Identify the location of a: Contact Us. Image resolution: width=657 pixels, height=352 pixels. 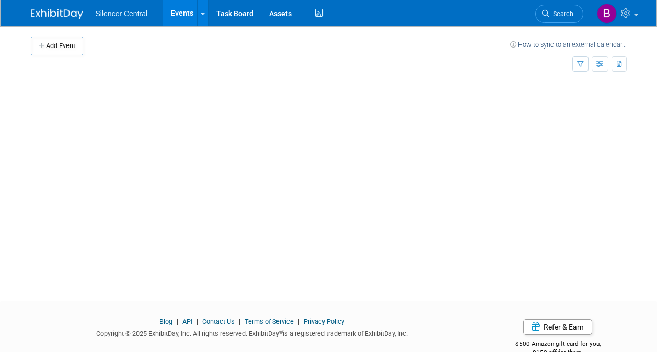
(219, 322).